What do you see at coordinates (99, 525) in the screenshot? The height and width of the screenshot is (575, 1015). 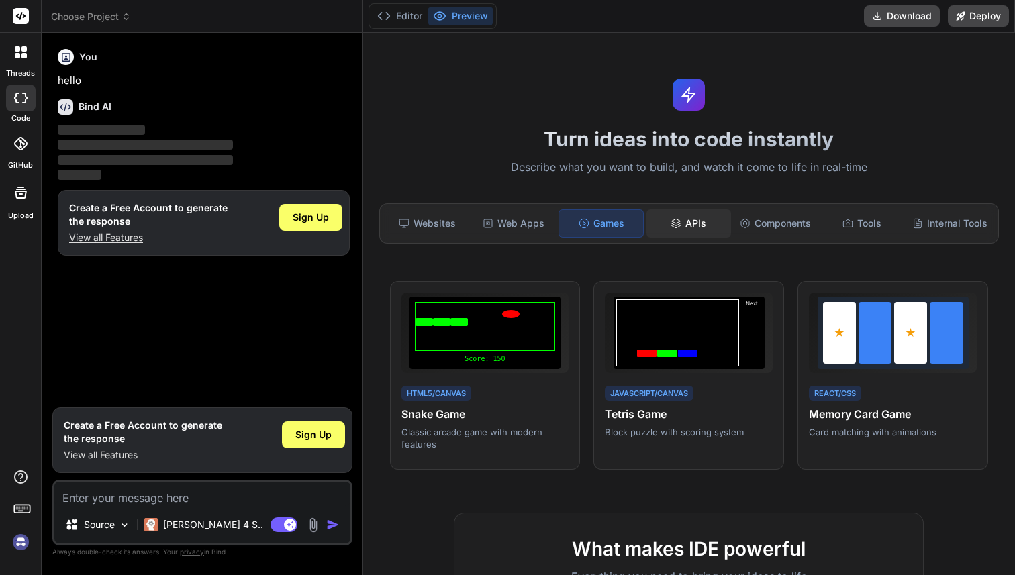 I see `p: Source` at bounding box center [99, 525].